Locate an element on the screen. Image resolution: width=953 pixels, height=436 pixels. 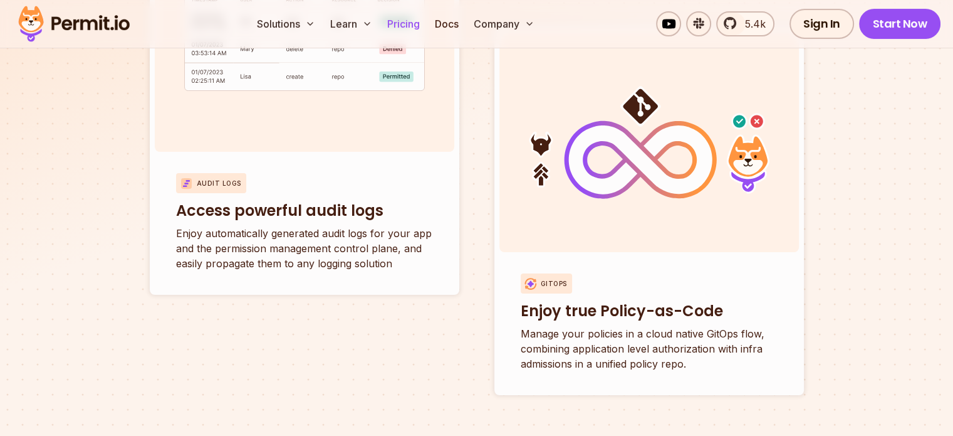
button: Learn is located at coordinates (351, 24).